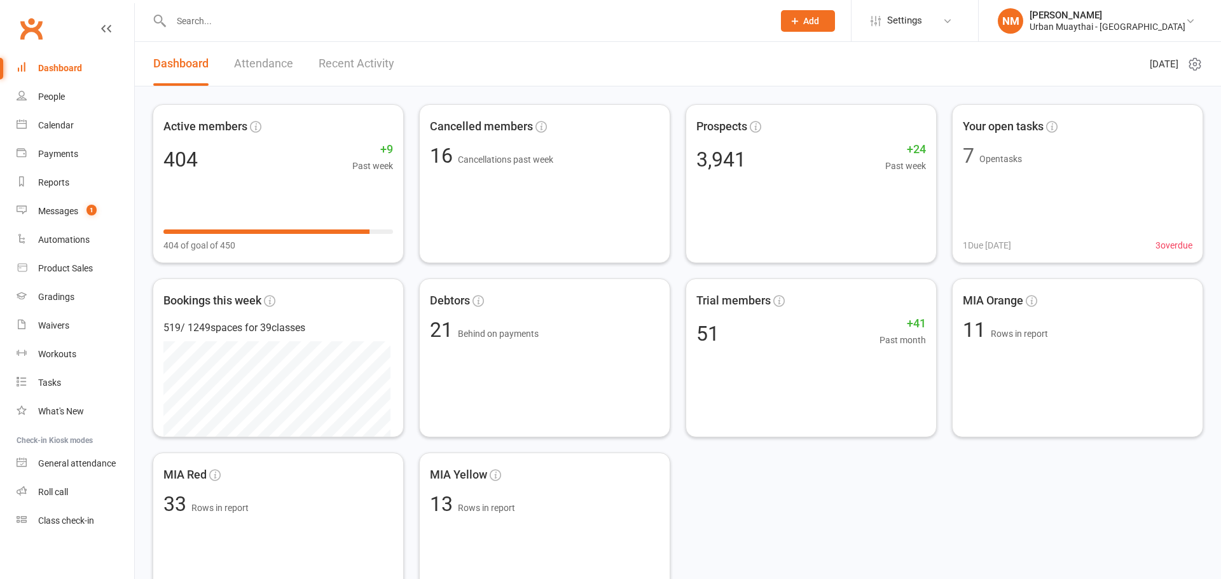 The height and width of the screenshot is (579, 1221). I want to click on a: Attendance, so click(263, 64).